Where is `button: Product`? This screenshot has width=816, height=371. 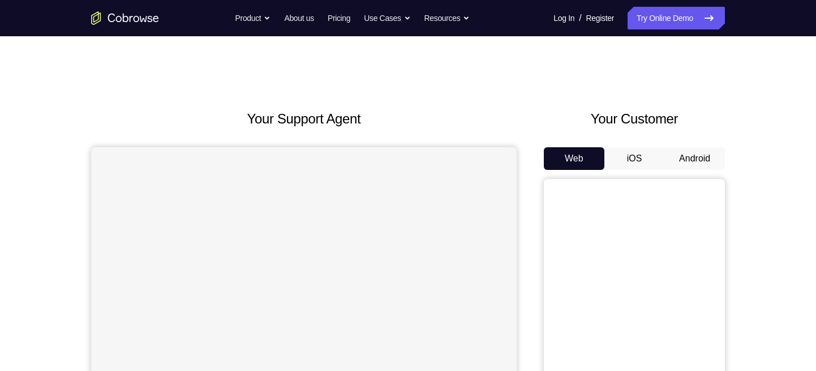 button: Product is located at coordinates (253, 18).